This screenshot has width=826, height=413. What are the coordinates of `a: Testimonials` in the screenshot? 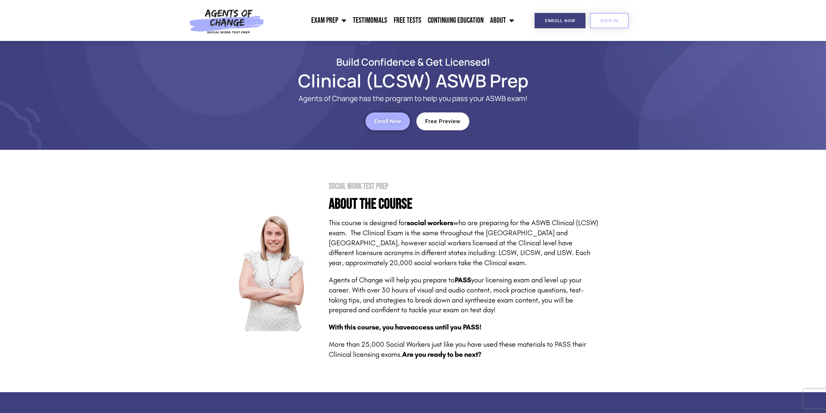 It's located at (370, 20).